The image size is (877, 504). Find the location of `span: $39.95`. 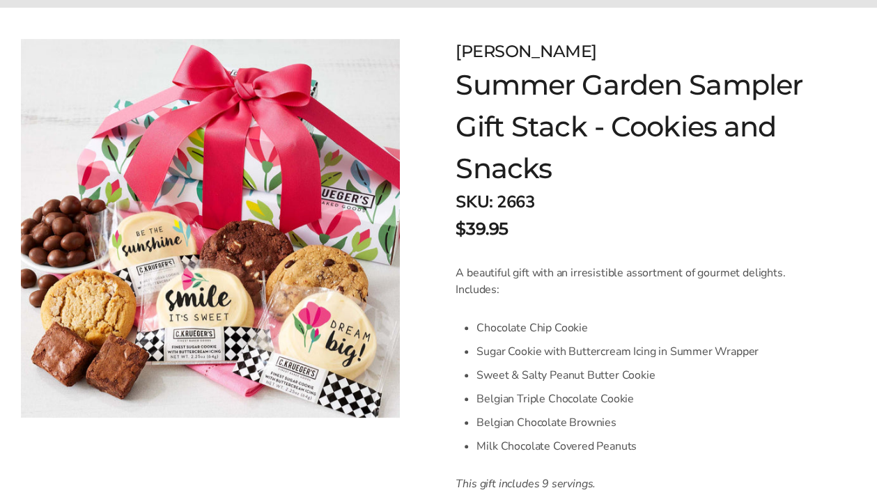

span: $39.95 is located at coordinates (481, 229).